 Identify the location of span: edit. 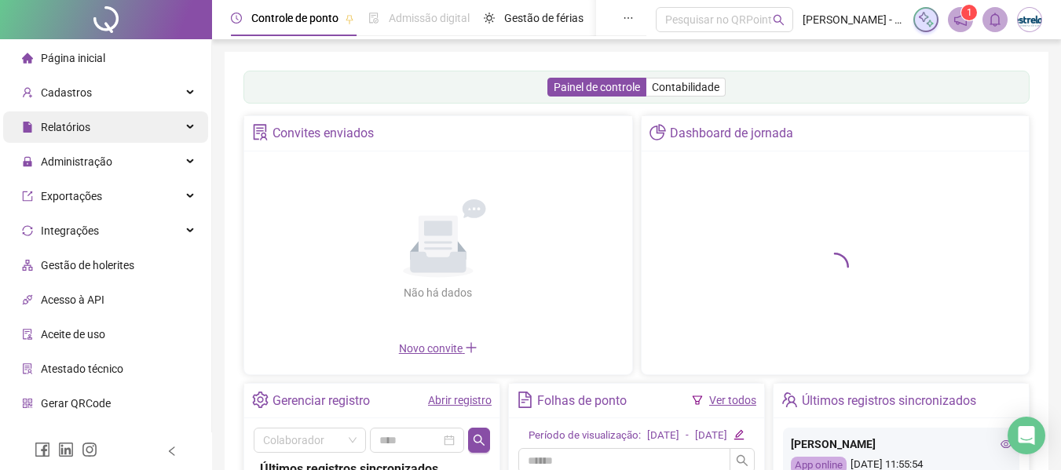
(738, 434).